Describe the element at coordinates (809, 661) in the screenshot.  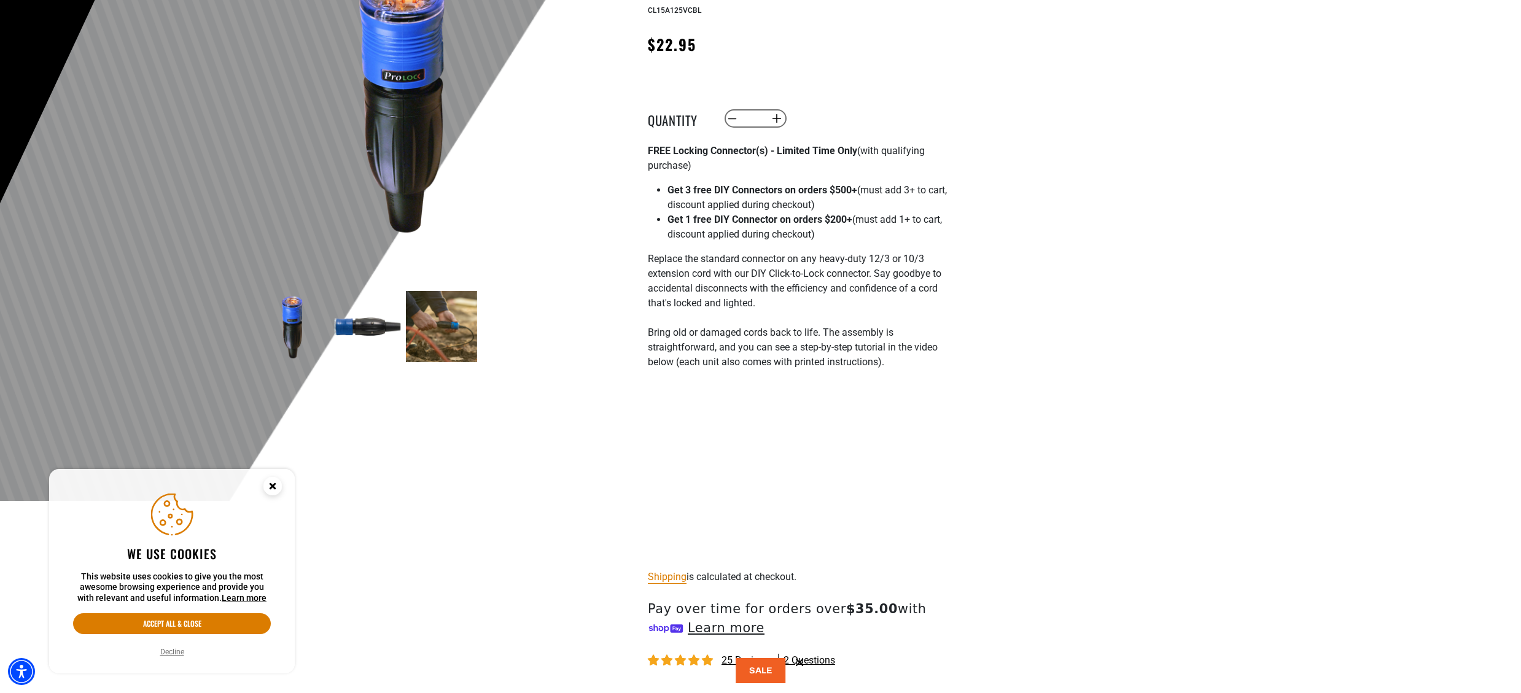
I see `span: 2 questions` at that location.